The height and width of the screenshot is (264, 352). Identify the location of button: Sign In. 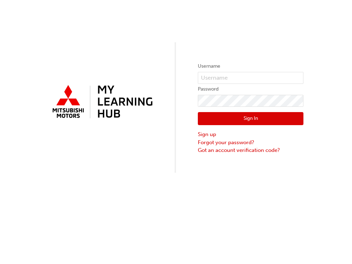
(251, 119).